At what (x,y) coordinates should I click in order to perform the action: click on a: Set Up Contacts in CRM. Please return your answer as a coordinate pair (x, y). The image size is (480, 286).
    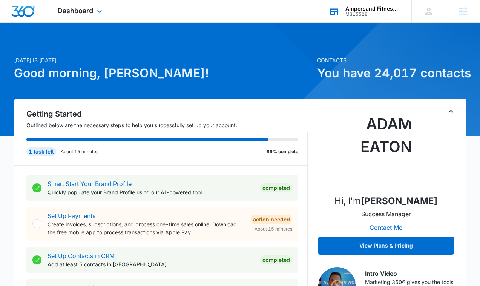
    Looking at the image, I should click on (81, 255).